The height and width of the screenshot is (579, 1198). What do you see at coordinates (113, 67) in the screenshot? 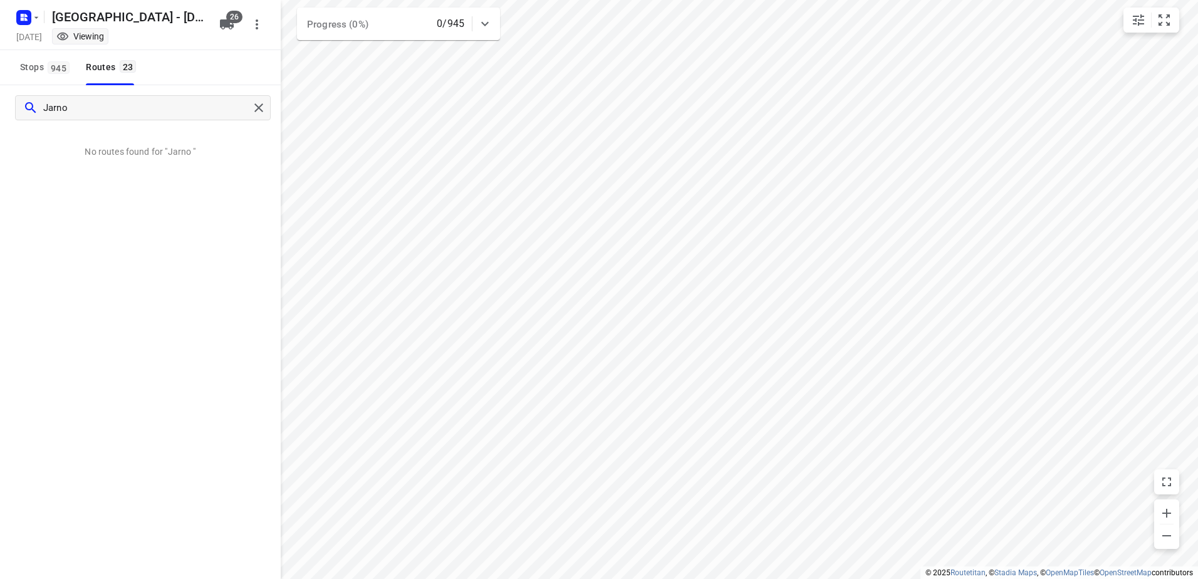
I see `div: Routes` at bounding box center [113, 67].